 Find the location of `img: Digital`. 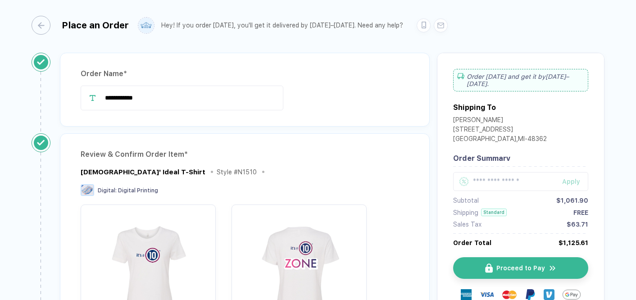

img: Digital is located at coordinates (87, 190).